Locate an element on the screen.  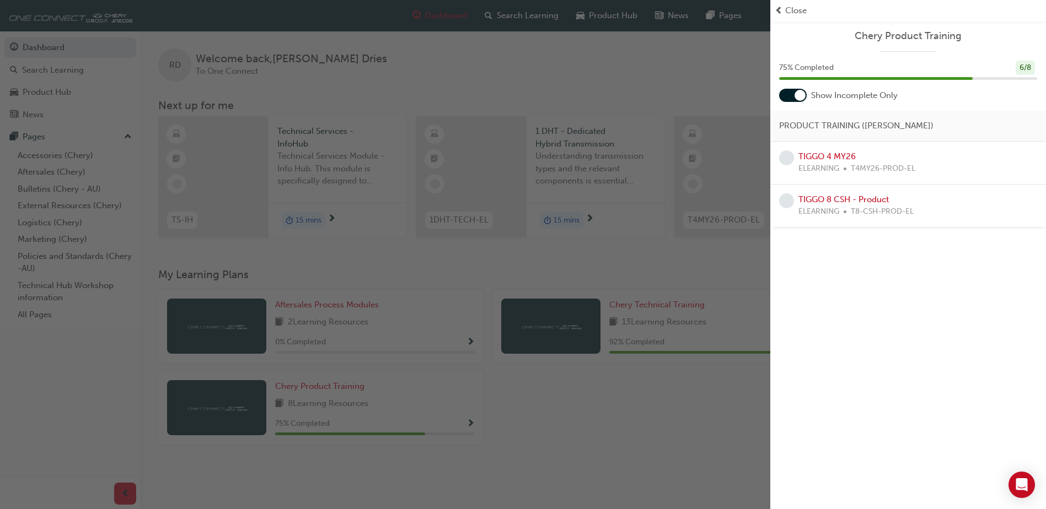
span: prev-icon is located at coordinates (778, 10).